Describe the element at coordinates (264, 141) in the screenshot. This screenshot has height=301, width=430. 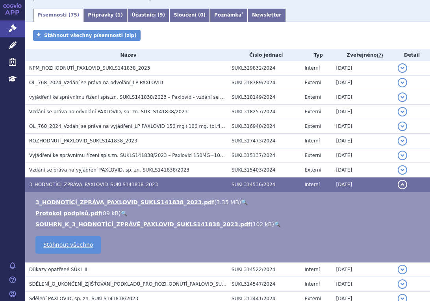
I see `td: SUKL317473/2024` at that location.